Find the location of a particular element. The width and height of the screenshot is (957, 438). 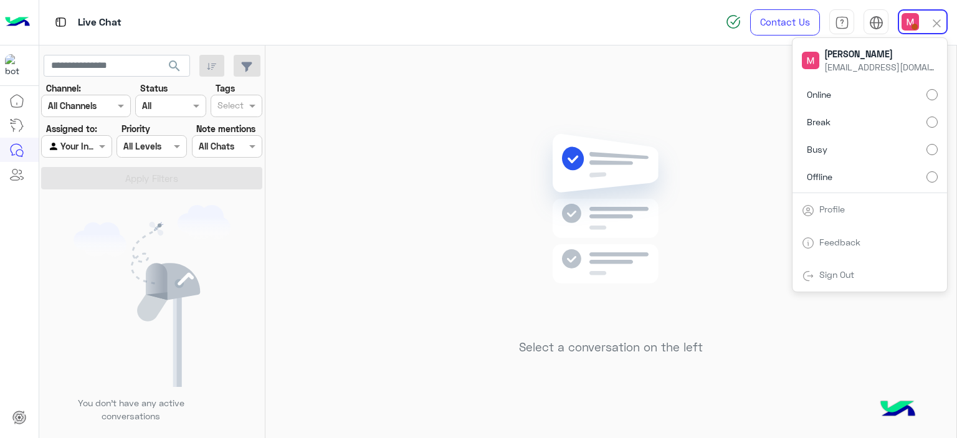

a: Profile is located at coordinates (831, 209).